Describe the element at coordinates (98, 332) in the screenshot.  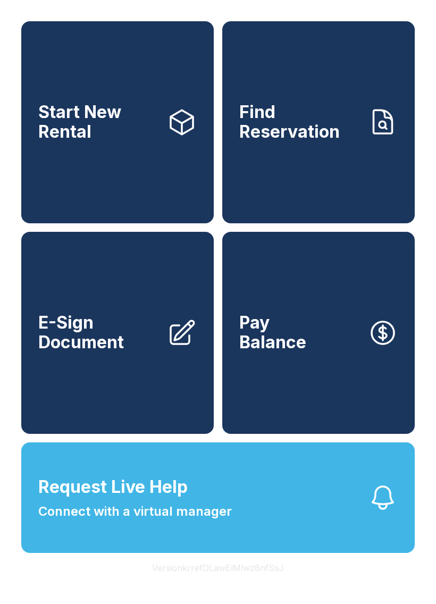
I see `span: E-Sign Document` at that location.